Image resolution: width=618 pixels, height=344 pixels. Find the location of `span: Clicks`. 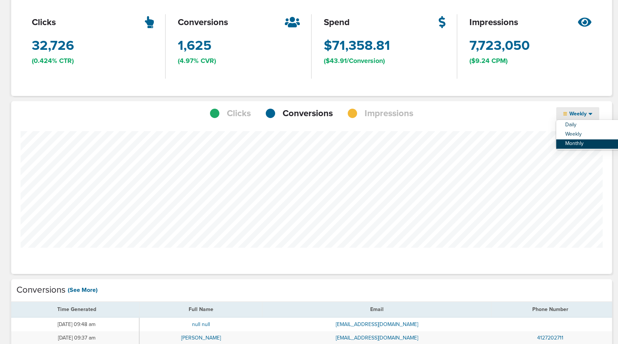

span: Clicks is located at coordinates (239, 113).